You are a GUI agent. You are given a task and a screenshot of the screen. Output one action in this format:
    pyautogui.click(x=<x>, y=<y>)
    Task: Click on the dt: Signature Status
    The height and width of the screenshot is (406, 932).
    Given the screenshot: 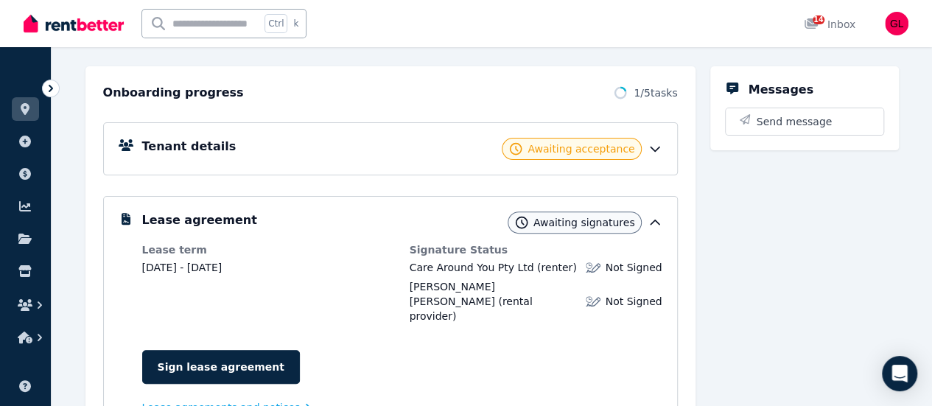 What is the action you would take?
    pyautogui.click(x=536, y=250)
    